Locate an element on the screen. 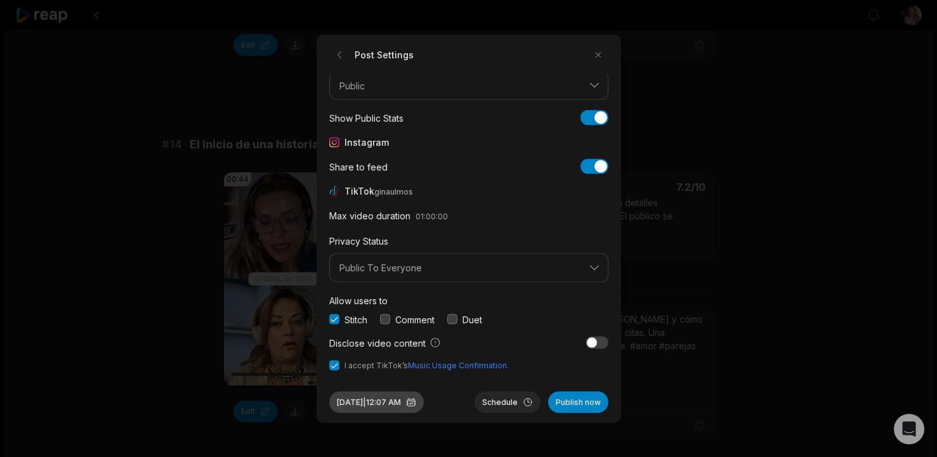 The width and height of the screenshot is (937, 457). div: Show Public Stats is located at coordinates (366, 117).